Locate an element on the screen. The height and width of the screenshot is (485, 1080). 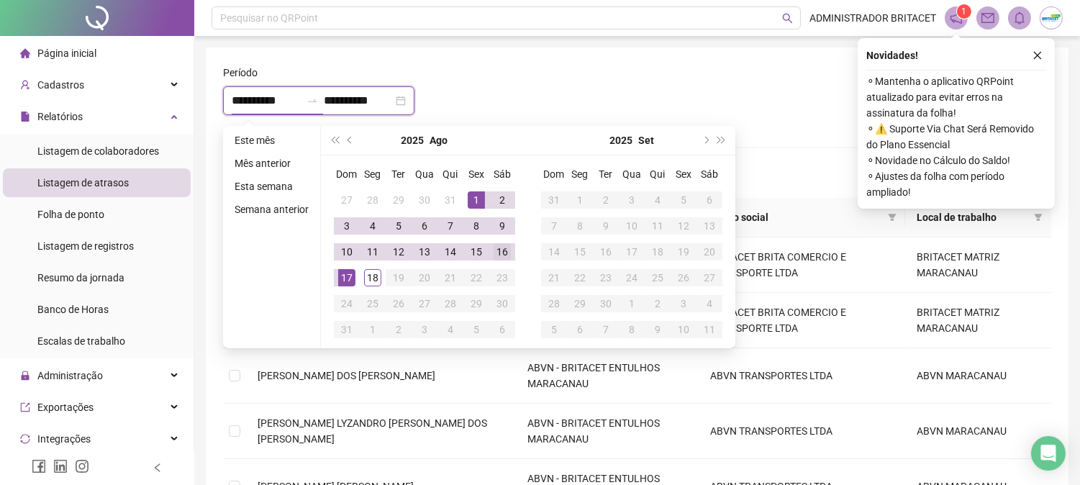
span: user-add is located at coordinates (25, 85).